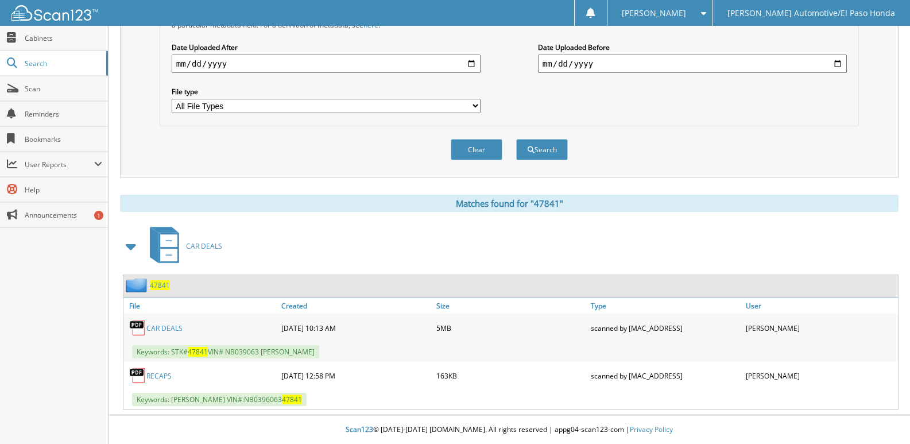  I want to click on div: 5MB, so click(511, 328).